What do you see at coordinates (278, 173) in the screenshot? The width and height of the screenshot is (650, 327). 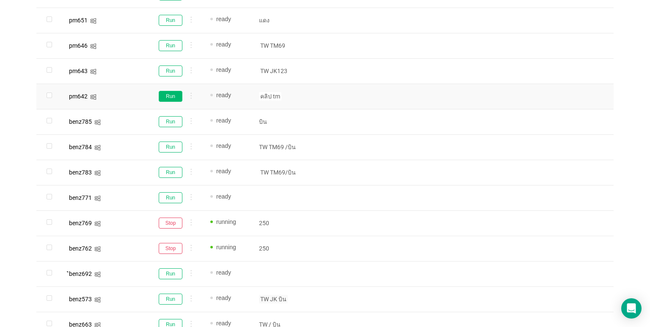 I see `span: TW TM69/บิน` at bounding box center [278, 173].